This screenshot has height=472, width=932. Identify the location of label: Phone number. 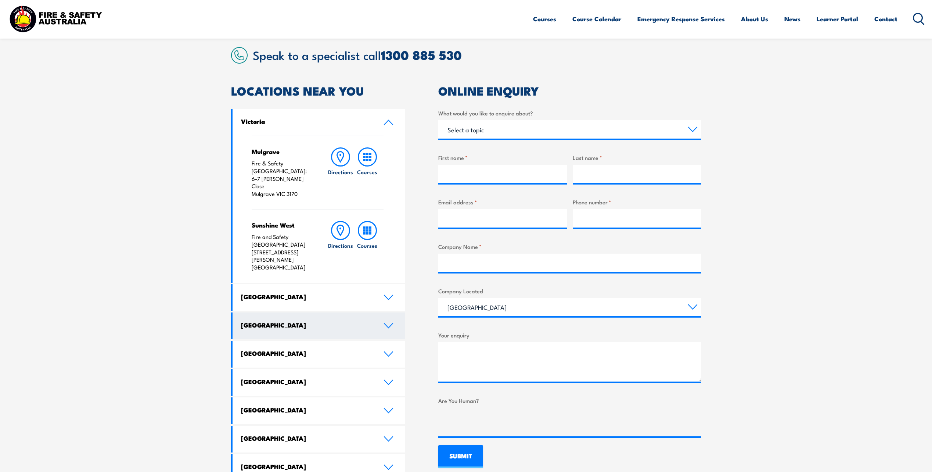
(637, 202).